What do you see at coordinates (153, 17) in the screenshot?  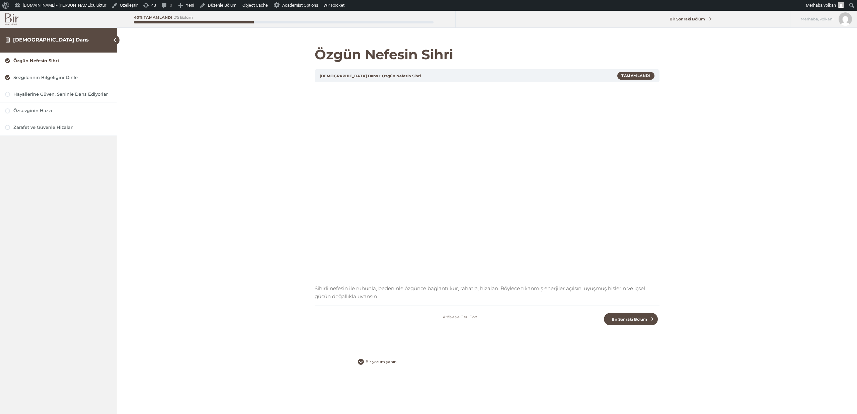 I see `div: 40% Tamamlandı` at bounding box center [153, 17].